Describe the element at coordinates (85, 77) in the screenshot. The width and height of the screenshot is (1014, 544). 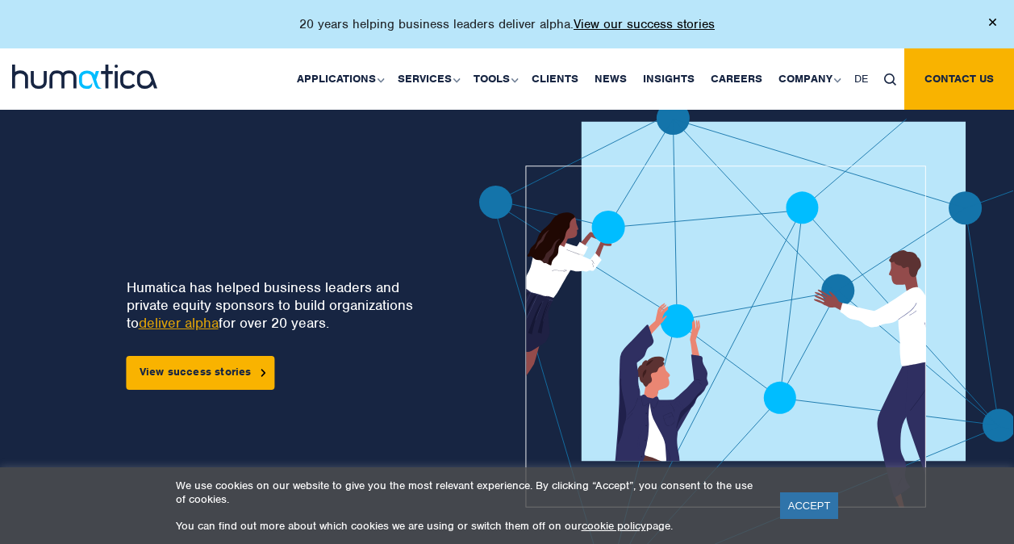
I see `img: logo` at that location.